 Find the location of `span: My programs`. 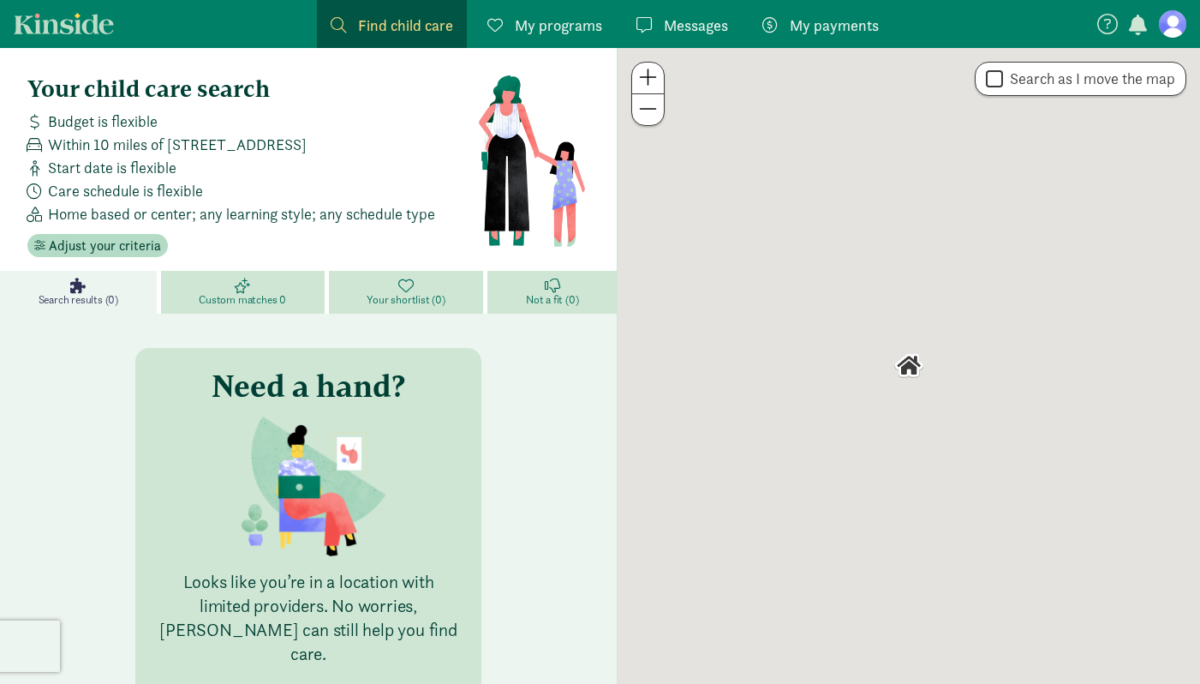

span: My programs is located at coordinates (559, 25).